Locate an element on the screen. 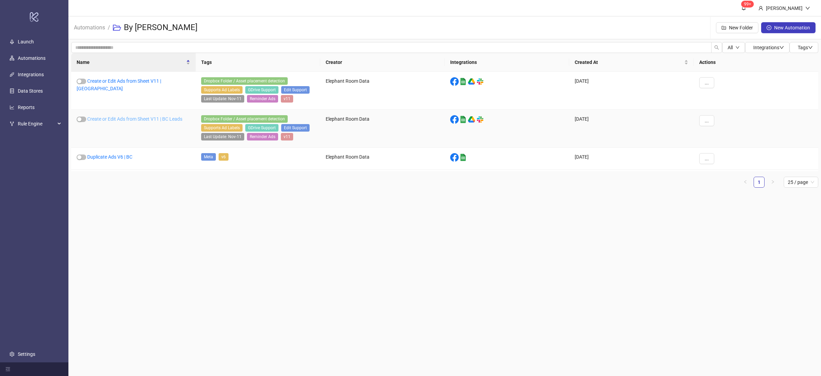  span: bell is located at coordinates (744, 8).